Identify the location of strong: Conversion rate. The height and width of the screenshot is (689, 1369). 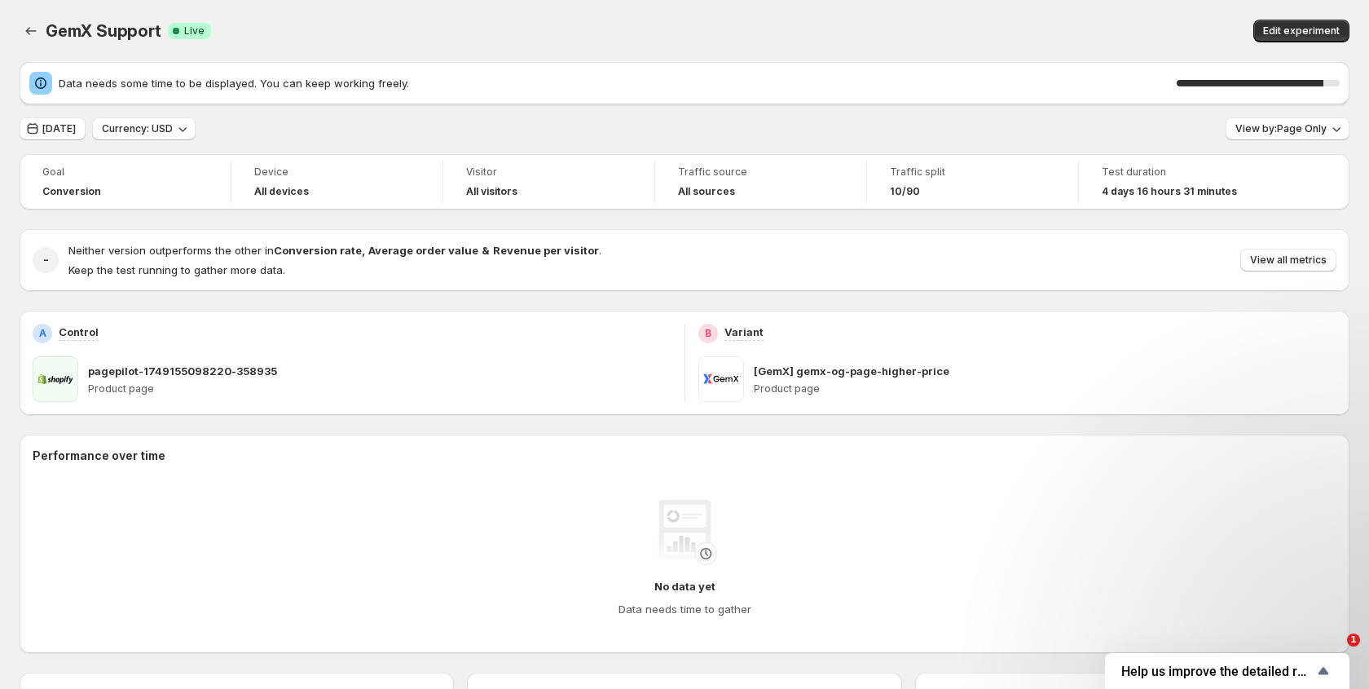
(318, 250).